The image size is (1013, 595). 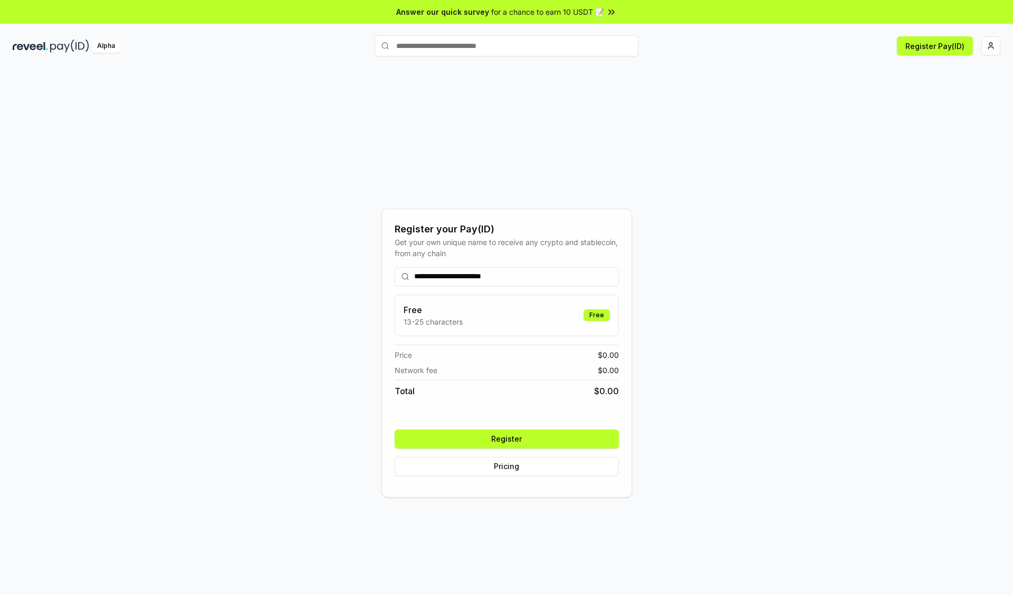 I want to click on button: Register Pay(ID), so click(x=934, y=46).